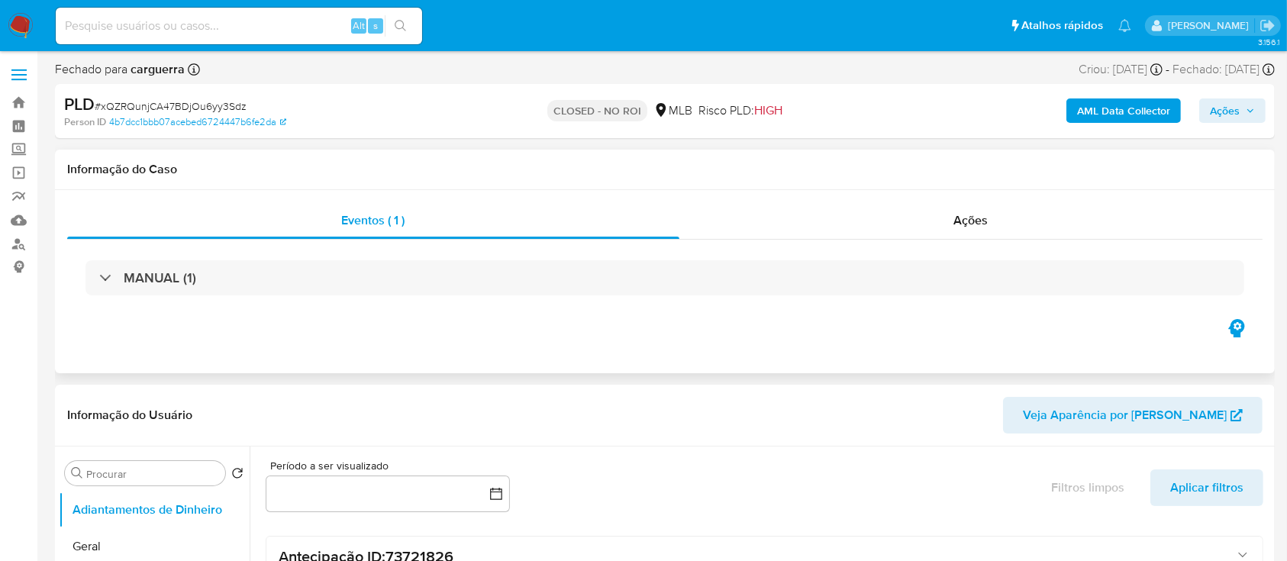  Describe the element at coordinates (79, 104) in the screenshot. I see `b: PLD` at that location.